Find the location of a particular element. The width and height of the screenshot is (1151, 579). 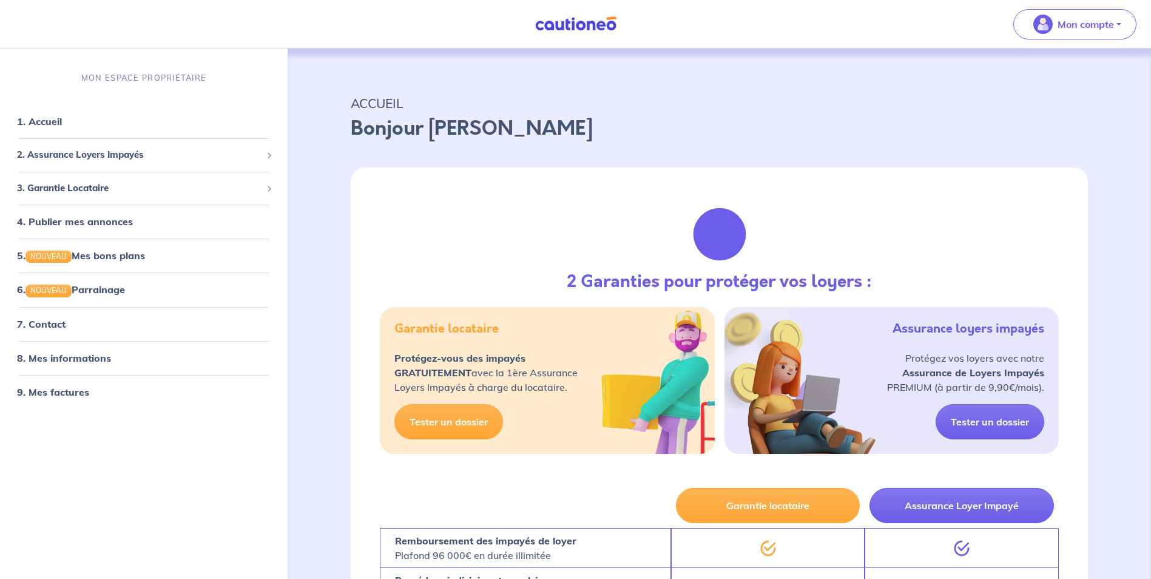

a: 9. Mes factures is located at coordinates (53, 392).